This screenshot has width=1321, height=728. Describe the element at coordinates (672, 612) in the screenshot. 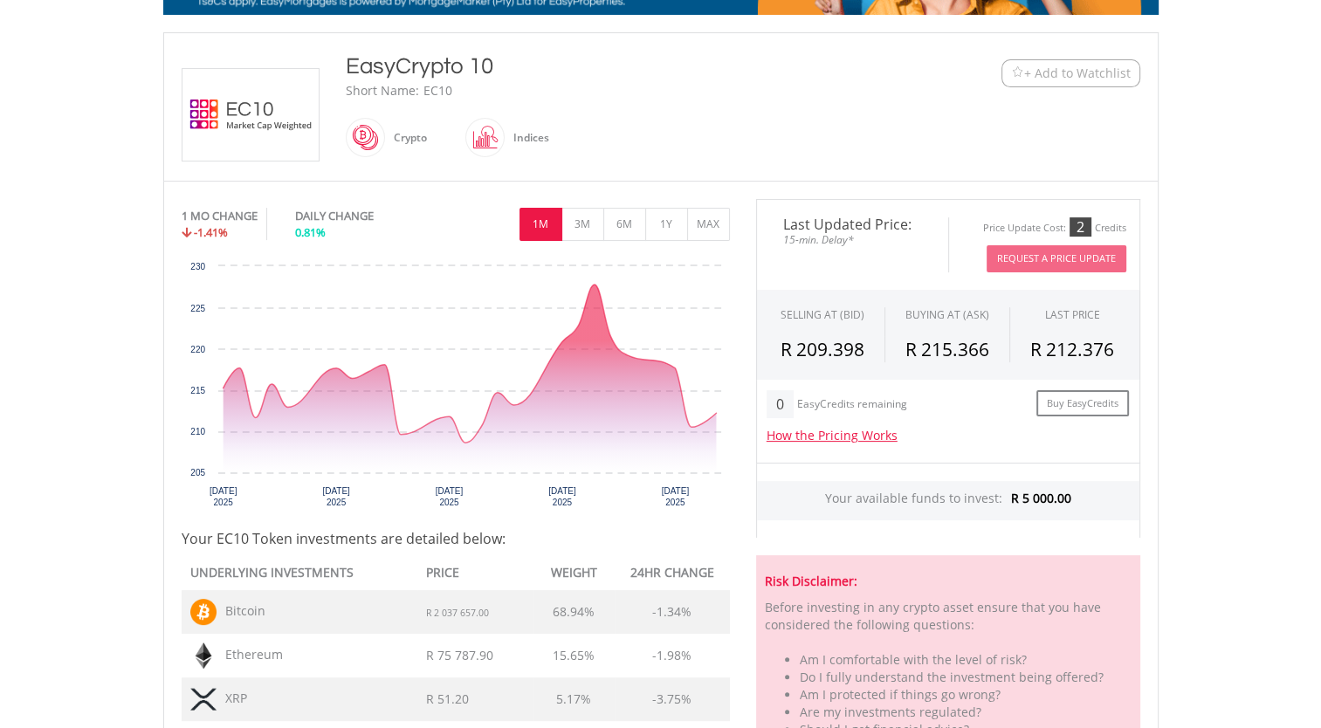

I see `td: -1.34%` at that location.